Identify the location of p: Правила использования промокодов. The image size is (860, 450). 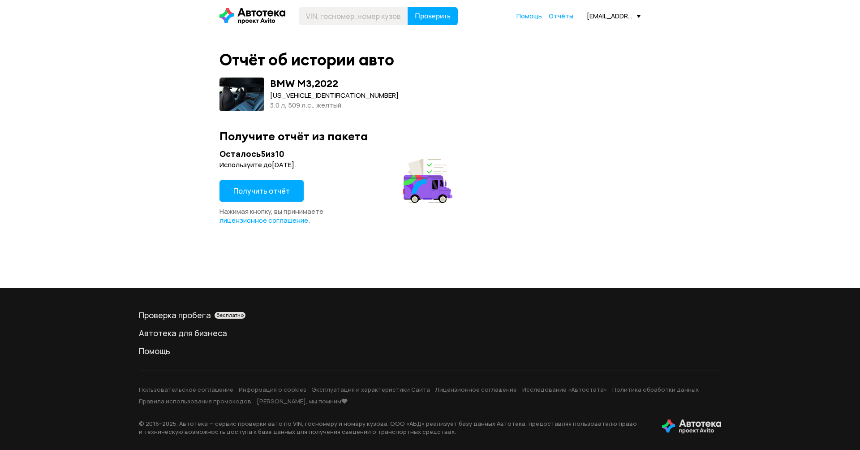
(195, 401).